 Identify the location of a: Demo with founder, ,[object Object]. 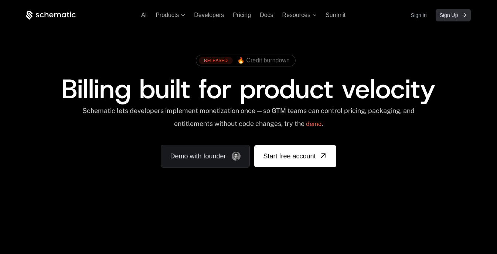
(205, 156).